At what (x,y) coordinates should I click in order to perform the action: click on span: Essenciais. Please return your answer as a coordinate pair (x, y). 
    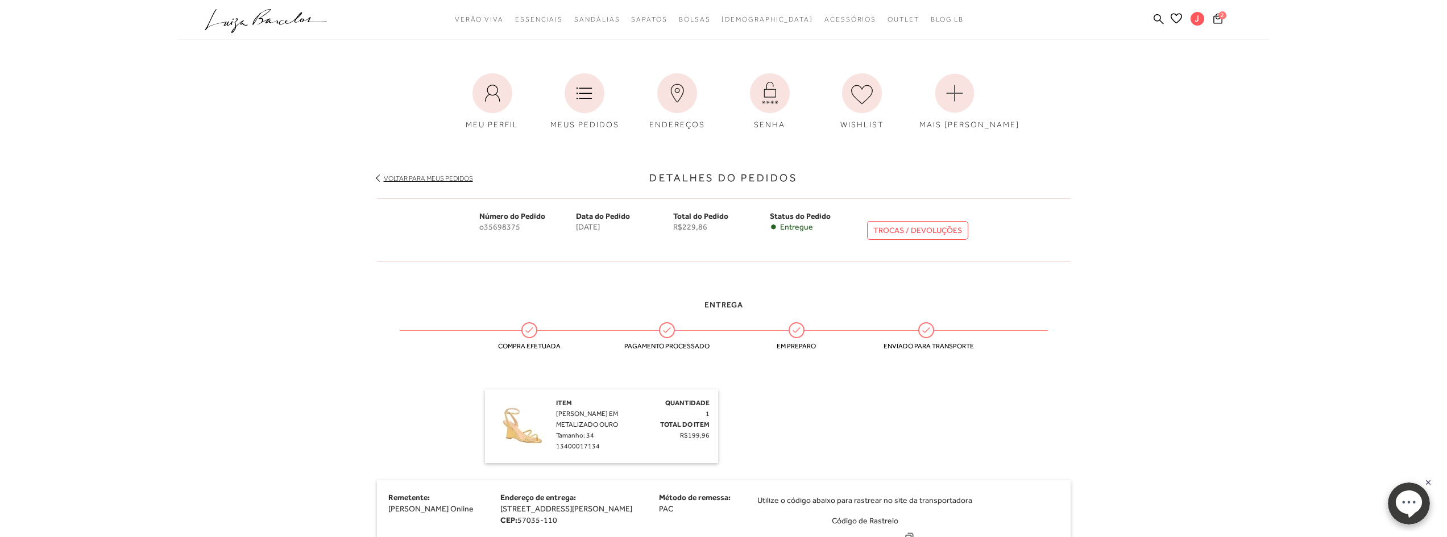
    Looking at the image, I should click on (539, 19).